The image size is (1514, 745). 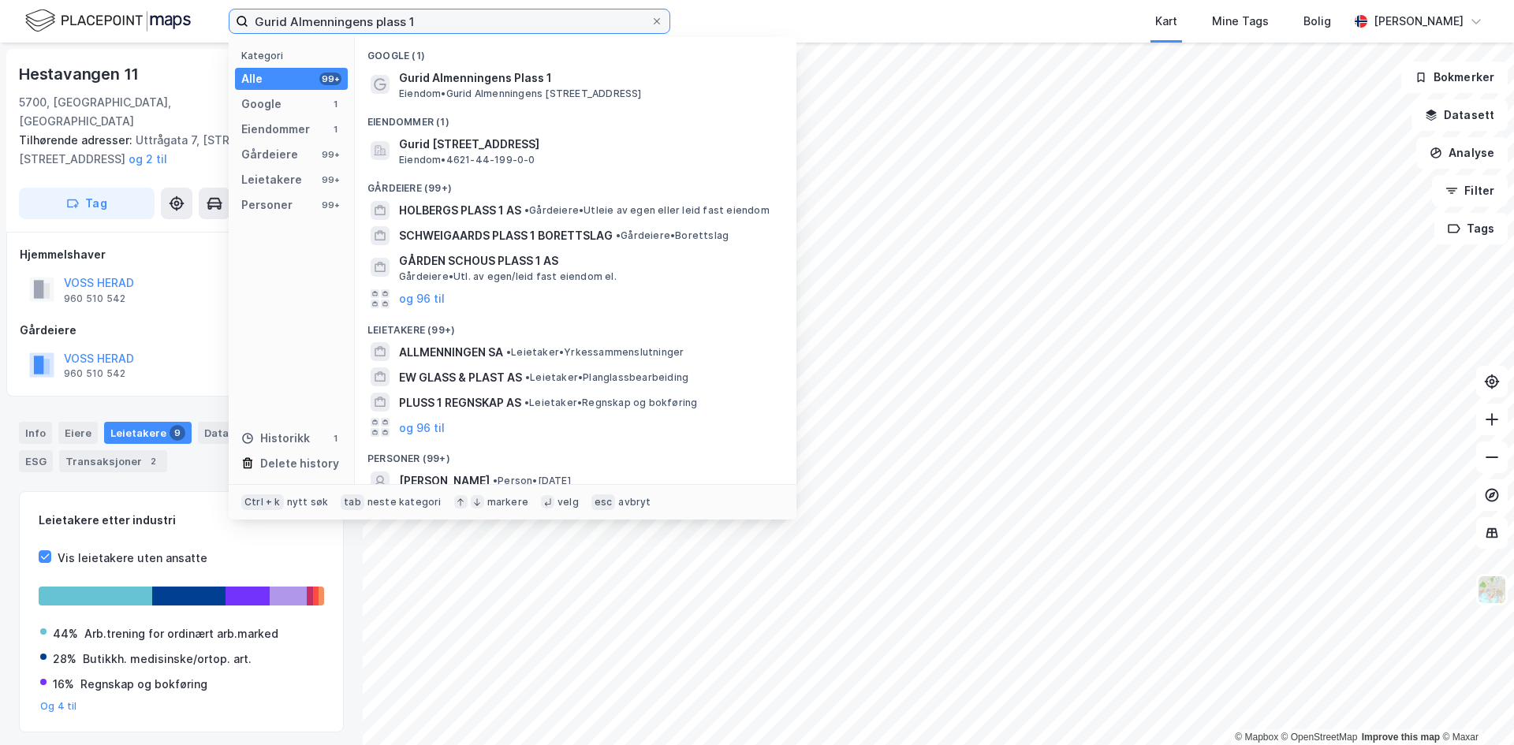 I want to click on div: neste kategori, so click(x=405, y=502).